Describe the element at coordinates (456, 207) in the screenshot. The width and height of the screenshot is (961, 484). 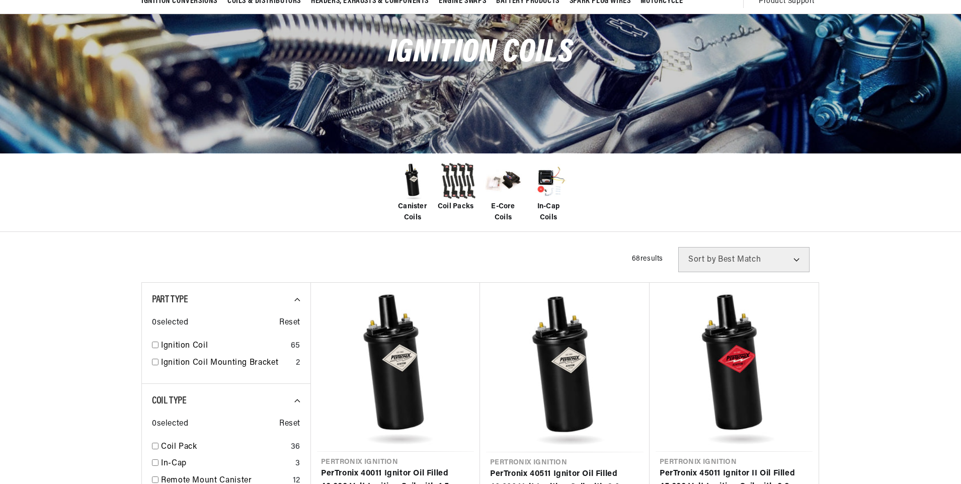
I see `span: Coil Packs` at that location.